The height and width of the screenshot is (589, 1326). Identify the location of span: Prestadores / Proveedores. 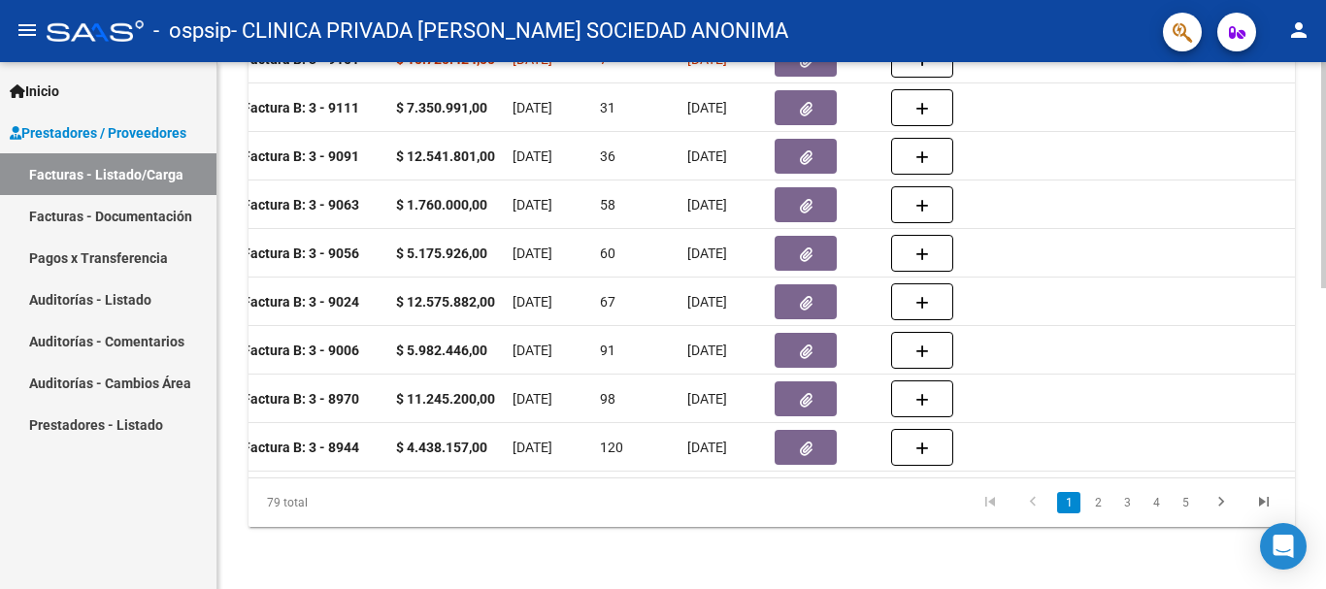
(98, 133).